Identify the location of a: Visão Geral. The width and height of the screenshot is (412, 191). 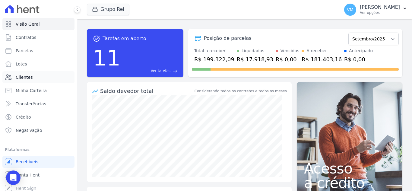
(38, 24).